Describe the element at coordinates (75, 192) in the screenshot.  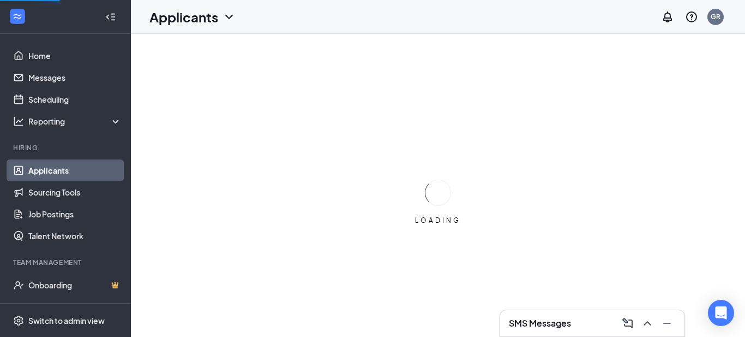
I see `a: Sourcing Tools` at that location.